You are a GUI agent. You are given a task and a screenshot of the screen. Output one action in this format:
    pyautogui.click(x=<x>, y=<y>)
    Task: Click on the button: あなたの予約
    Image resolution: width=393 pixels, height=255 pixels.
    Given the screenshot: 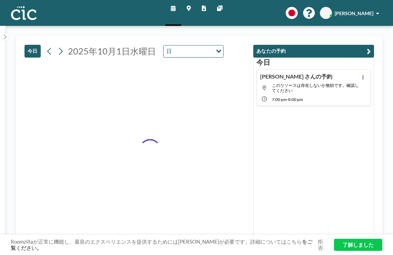 What is the action you would take?
    pyautogui.click(x=313, y=51)
    